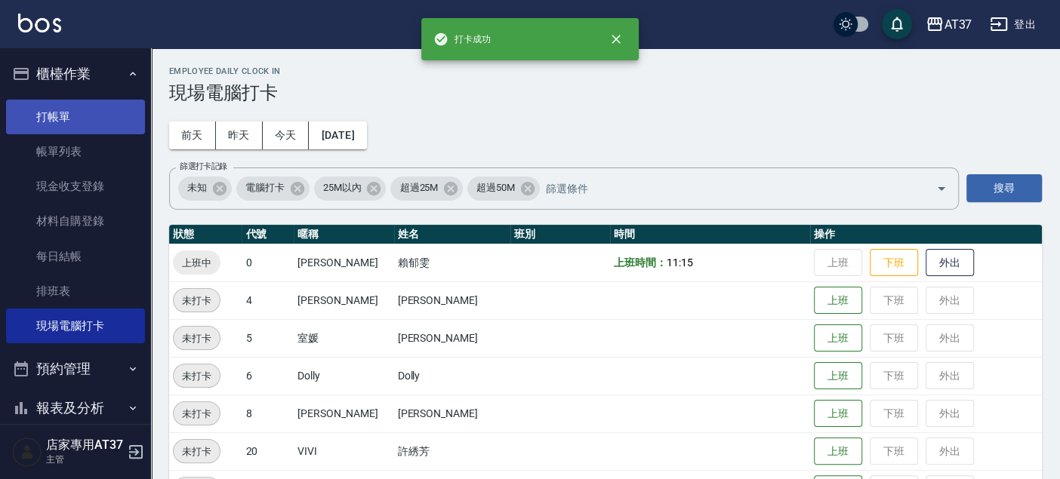  I want to click on b: 上班時間：, so click(640, 263).